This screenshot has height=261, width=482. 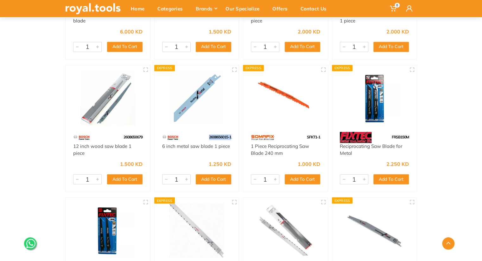 I want to click on div: Categories, so click(x=172, y=9).